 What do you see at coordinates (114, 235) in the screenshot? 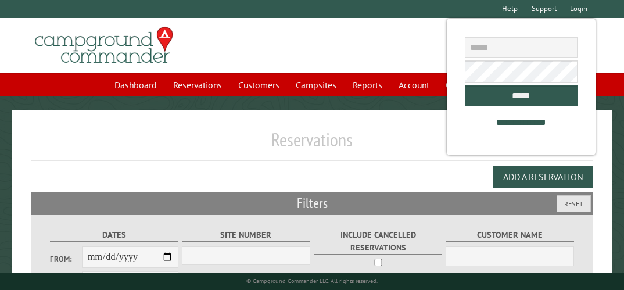
I see `label: Dates` at bounding box center [114, 235].